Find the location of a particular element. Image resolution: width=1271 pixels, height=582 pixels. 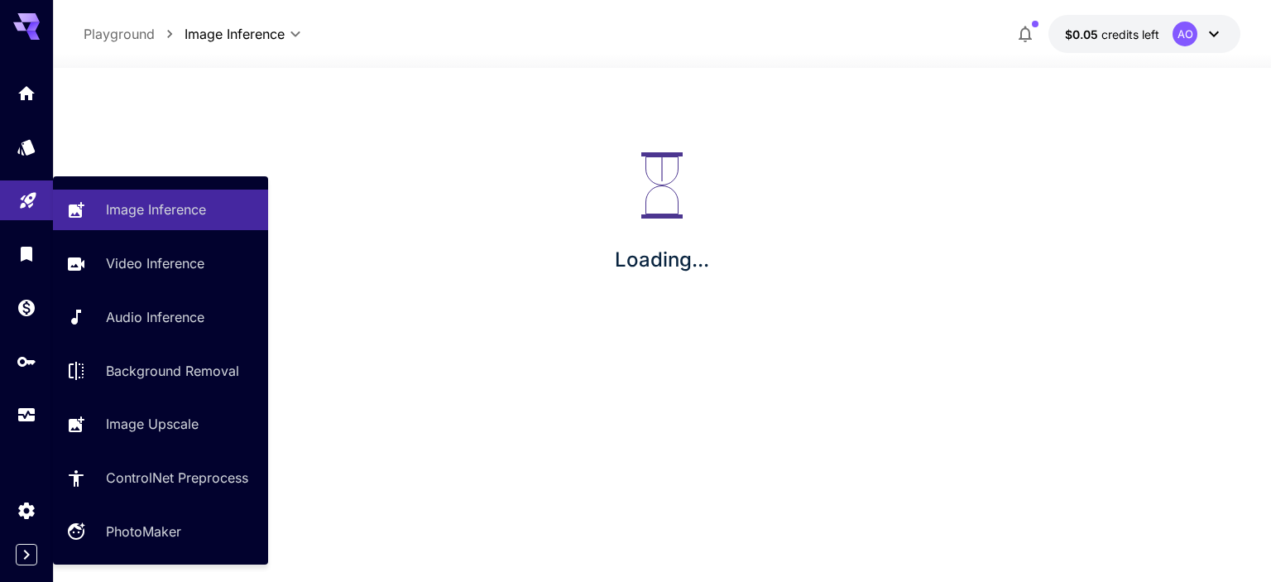

div: Expand sidebar is located at coordinates (26, 554).